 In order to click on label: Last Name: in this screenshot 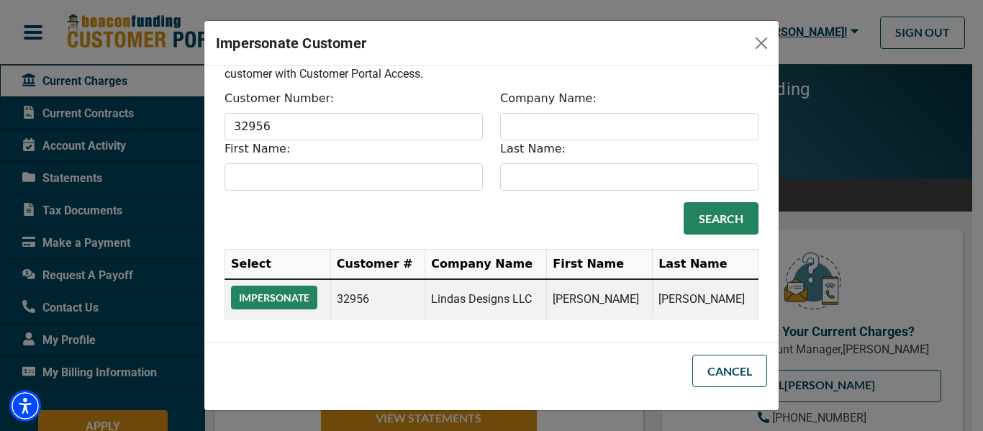, I will do `click(532, 149)`.